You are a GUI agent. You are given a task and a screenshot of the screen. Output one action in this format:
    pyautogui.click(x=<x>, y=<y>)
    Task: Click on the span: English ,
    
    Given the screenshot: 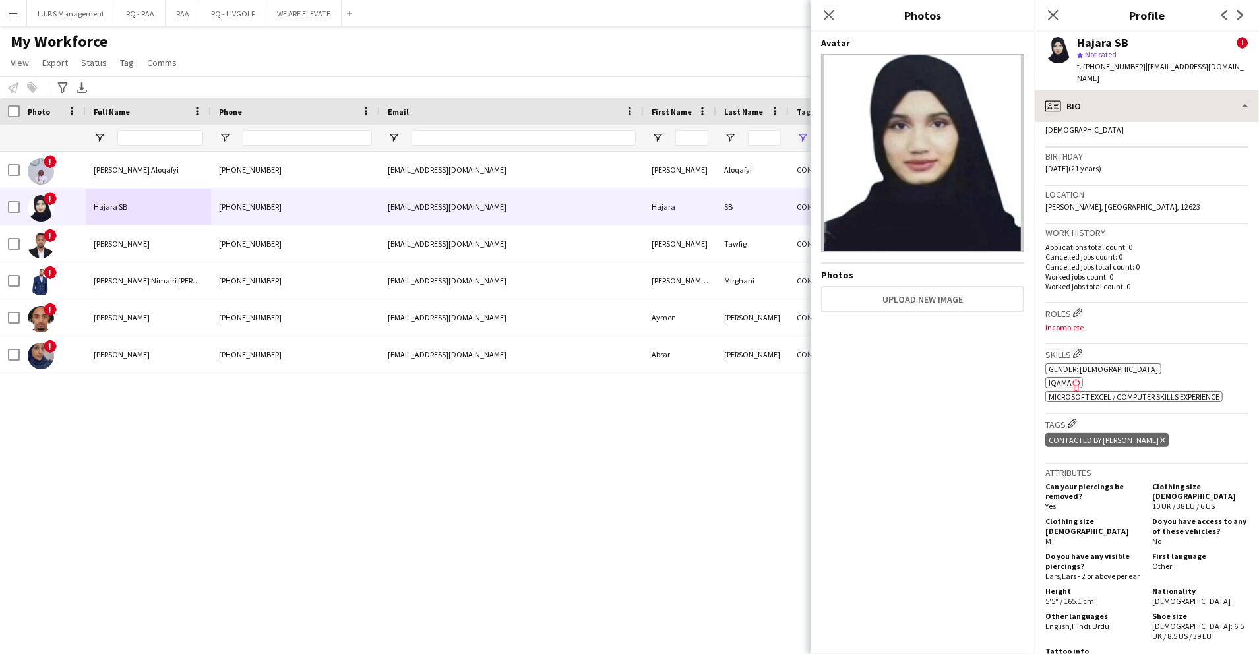 What is the action you would take?
    pyautogui.click(x=1059, y=626)
    